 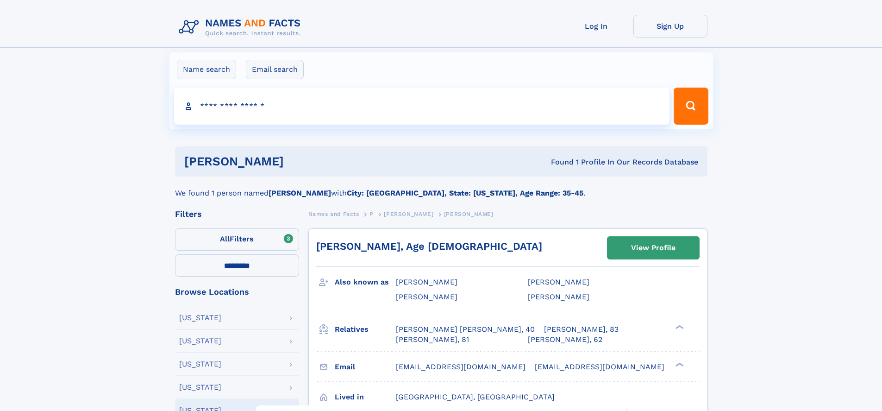 What do you see at coordinates (365, 367) in the screenshot?
I see `h3: Email` at bounding box center [365, 367].